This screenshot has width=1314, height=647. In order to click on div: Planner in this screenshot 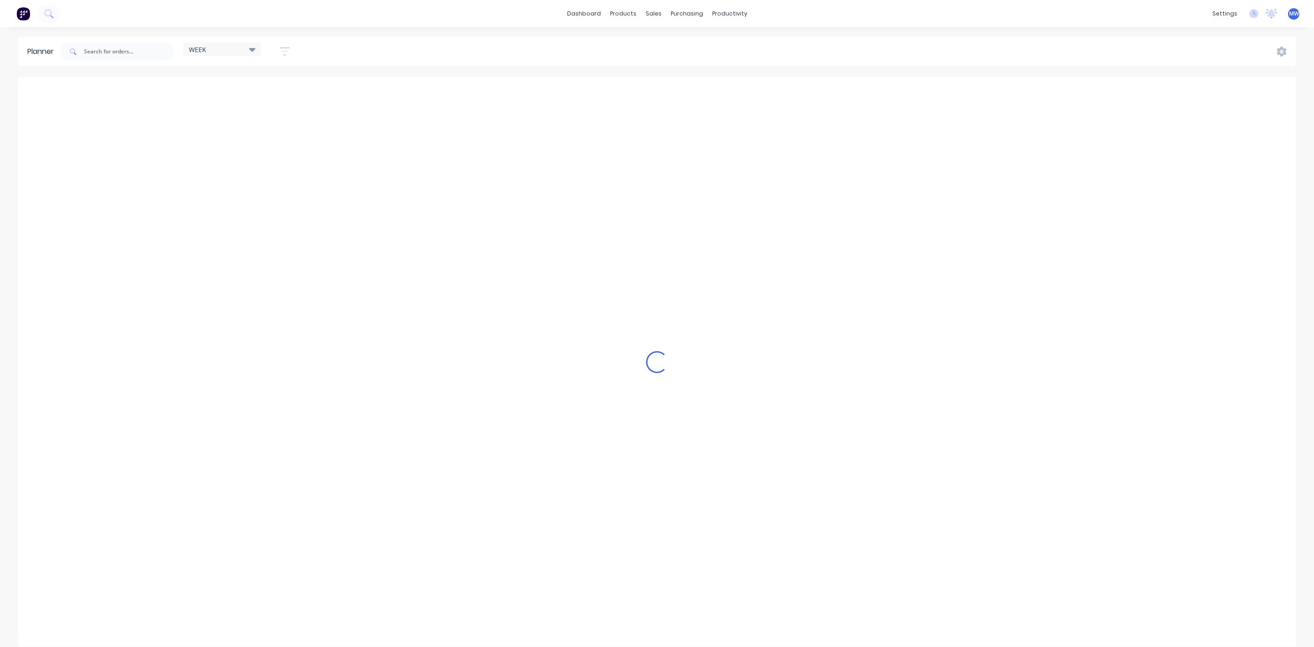, I will do `click(43, 52)`.